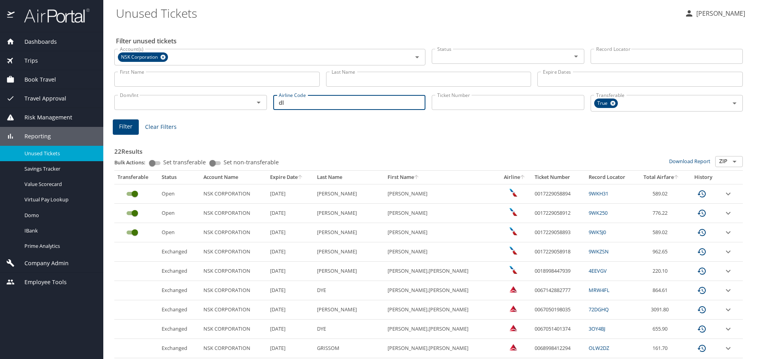 The image size is (757, 359). I want to click on td: 0017229058912, so click(558, 213).